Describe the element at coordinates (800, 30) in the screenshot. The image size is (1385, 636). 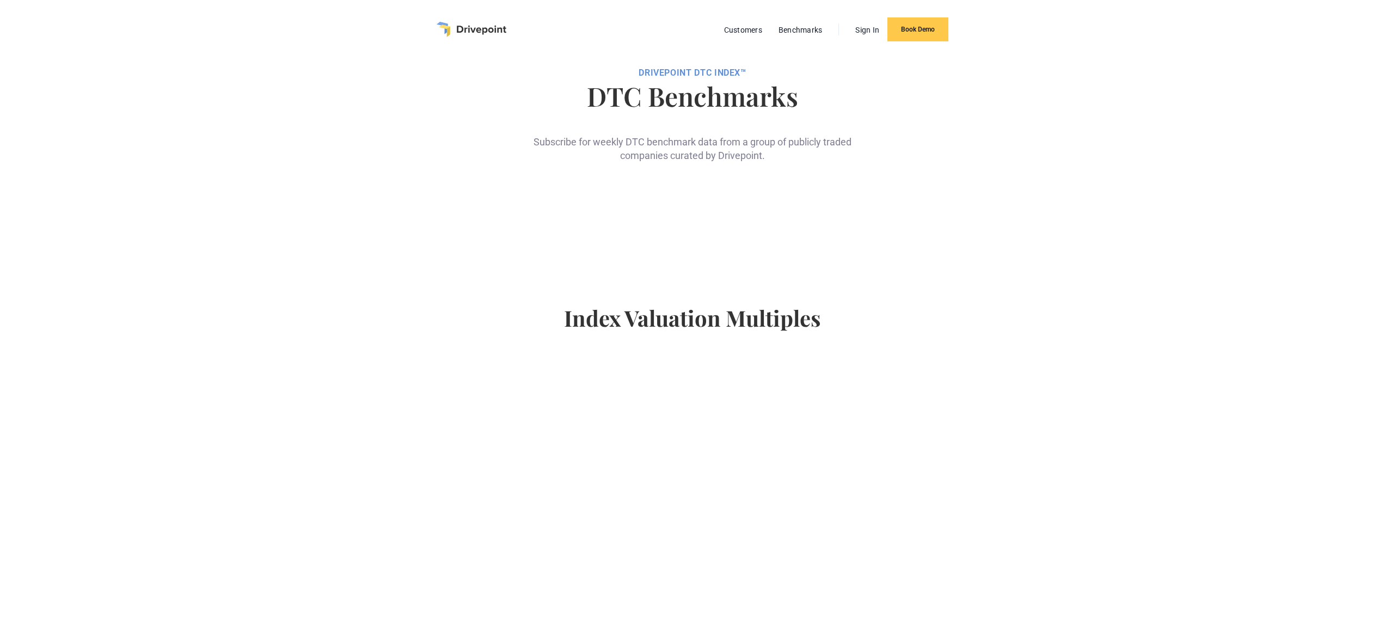
I see `a: Benchmarks` at that location.